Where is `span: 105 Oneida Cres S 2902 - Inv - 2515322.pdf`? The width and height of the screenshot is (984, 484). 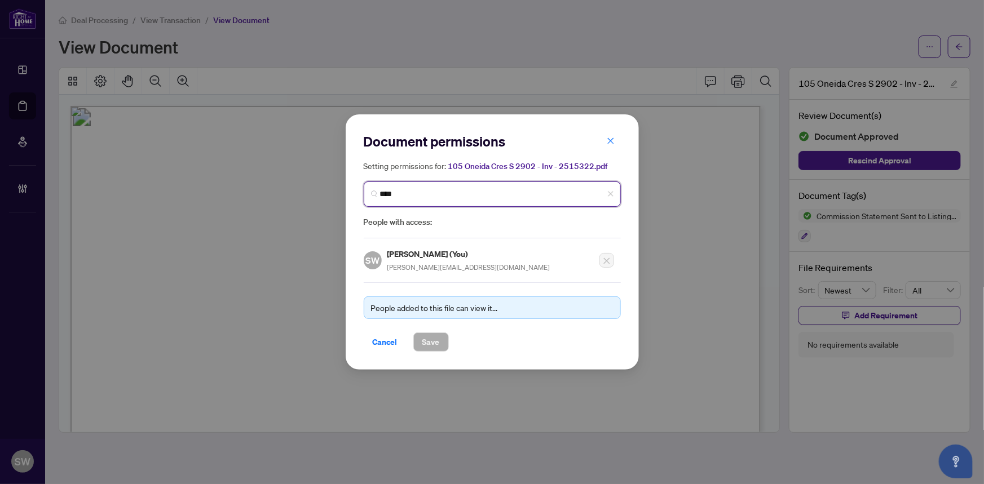
span: 105 Oneida Cres S 2902 - Inv - 2515322.pdf is located at coordinates (528, 166).